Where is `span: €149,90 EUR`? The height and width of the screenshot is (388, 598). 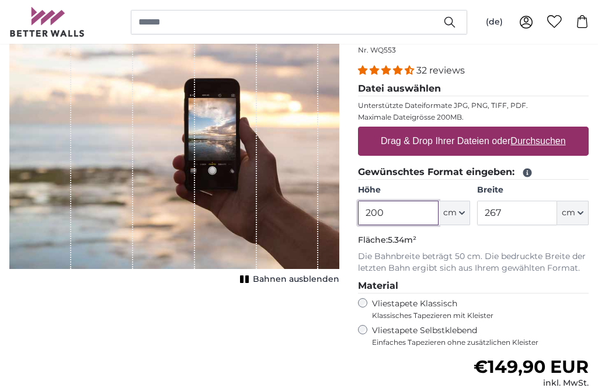
span: €149,90 EUR is located at coordinates (531, 367).